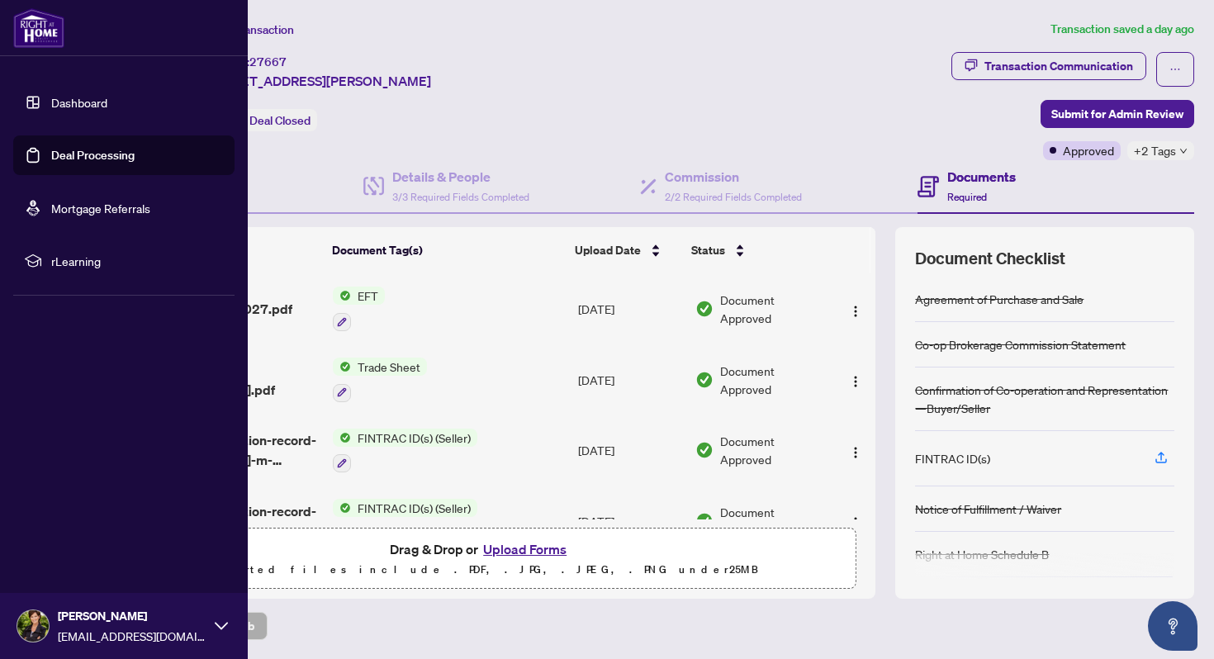  What do you see at coordinates (626, 250) in the screenshot?
I see `th: Upload Date` at bounding box center [626, 250].